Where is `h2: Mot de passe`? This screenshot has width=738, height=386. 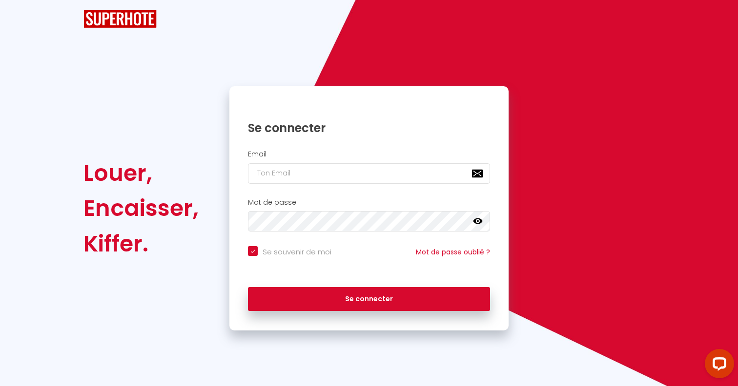 h2: Mot de passe is located at coordinates (369, 202).